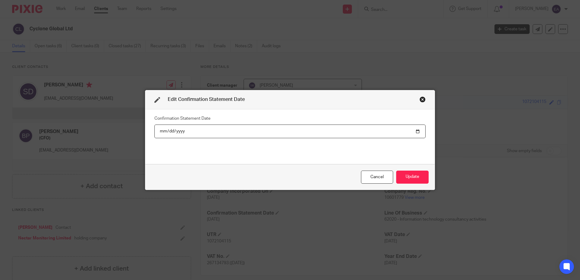 The image size is (580, 280). Describe the element at coordinates (182, 119) in the screenshot. I see `label: Confirmation Statement Date` at that location.